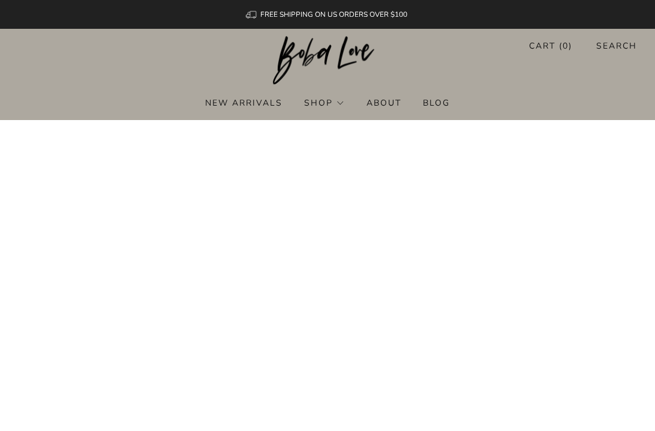 This screenshot has height=431, width=655. What do you see at coordinates (566, 46) in the screenshot?
I see `items-count: 0` at bounding box center [566, 46].